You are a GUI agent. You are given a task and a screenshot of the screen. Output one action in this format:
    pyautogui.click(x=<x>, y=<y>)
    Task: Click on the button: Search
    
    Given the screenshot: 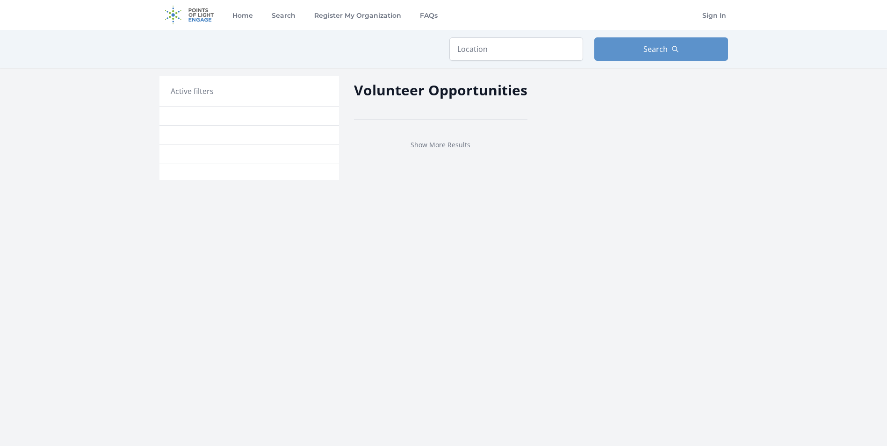 What is the action you would take?
    pyautogui.click(x=661, y=49)
    